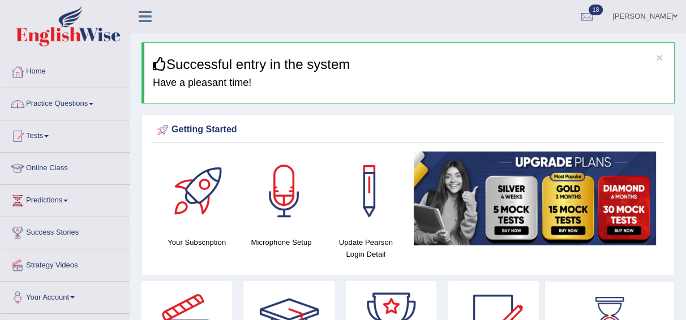 The image size is (686, 320). I want to click on div: Getting Started, so click(408, 130).